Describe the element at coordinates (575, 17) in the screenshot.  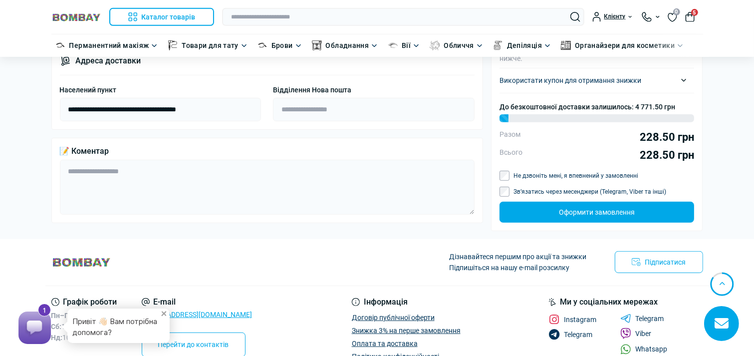
I see `button: Search` at that location.